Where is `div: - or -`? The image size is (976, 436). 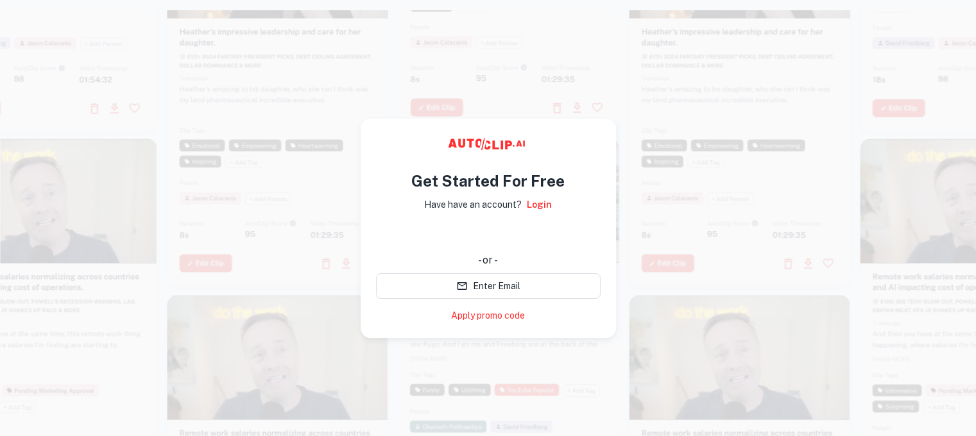 div: - or - is located at coordinates (488, 260).